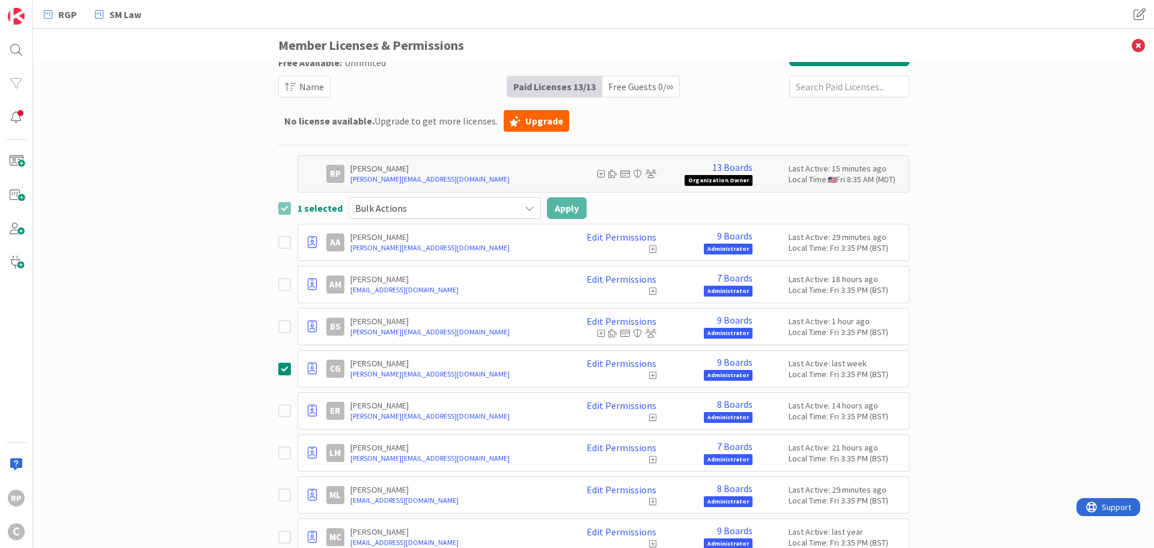 The width and height of the screenshot is (1154, 548). Describe the element at coordinates (846, 179) in the screenshot. I see `div: Local Time: Fri 8:35 AM (MDT)` at that location.